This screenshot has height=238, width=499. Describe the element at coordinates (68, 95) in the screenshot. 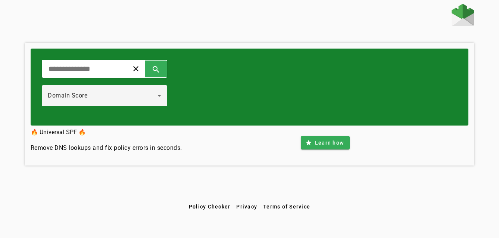

I see `span: Domain Score` at that location.